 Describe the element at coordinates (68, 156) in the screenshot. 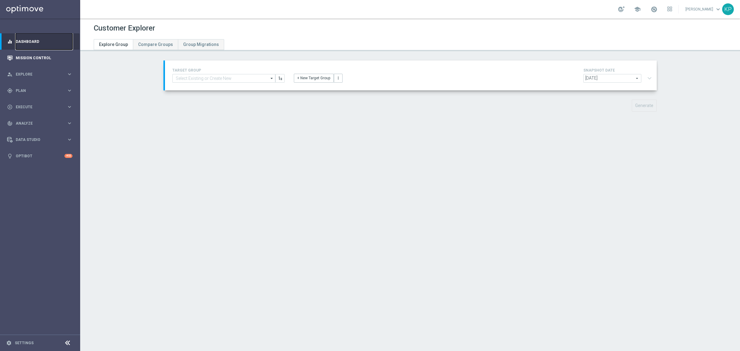

I see `div: +10` at that location.